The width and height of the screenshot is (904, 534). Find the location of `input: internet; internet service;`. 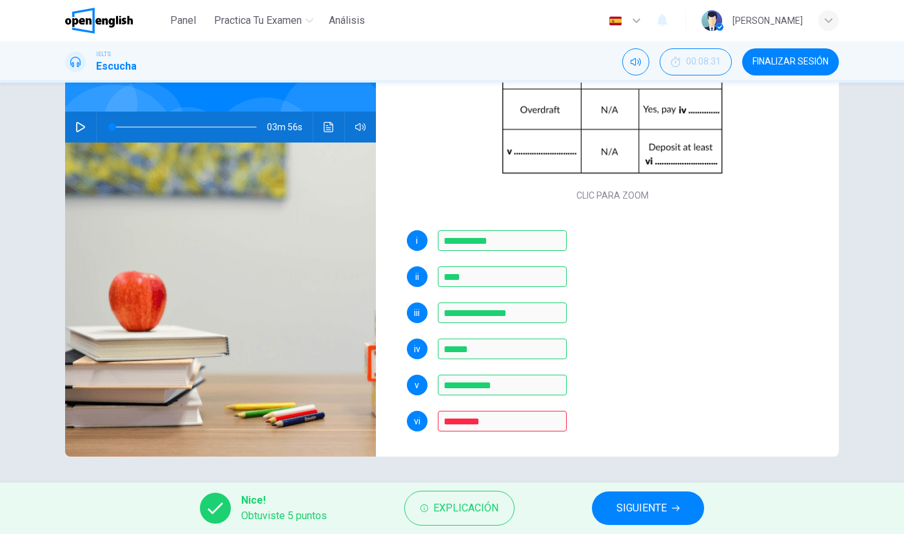

input: internet; internet service; is located at coordinates (502, 313).